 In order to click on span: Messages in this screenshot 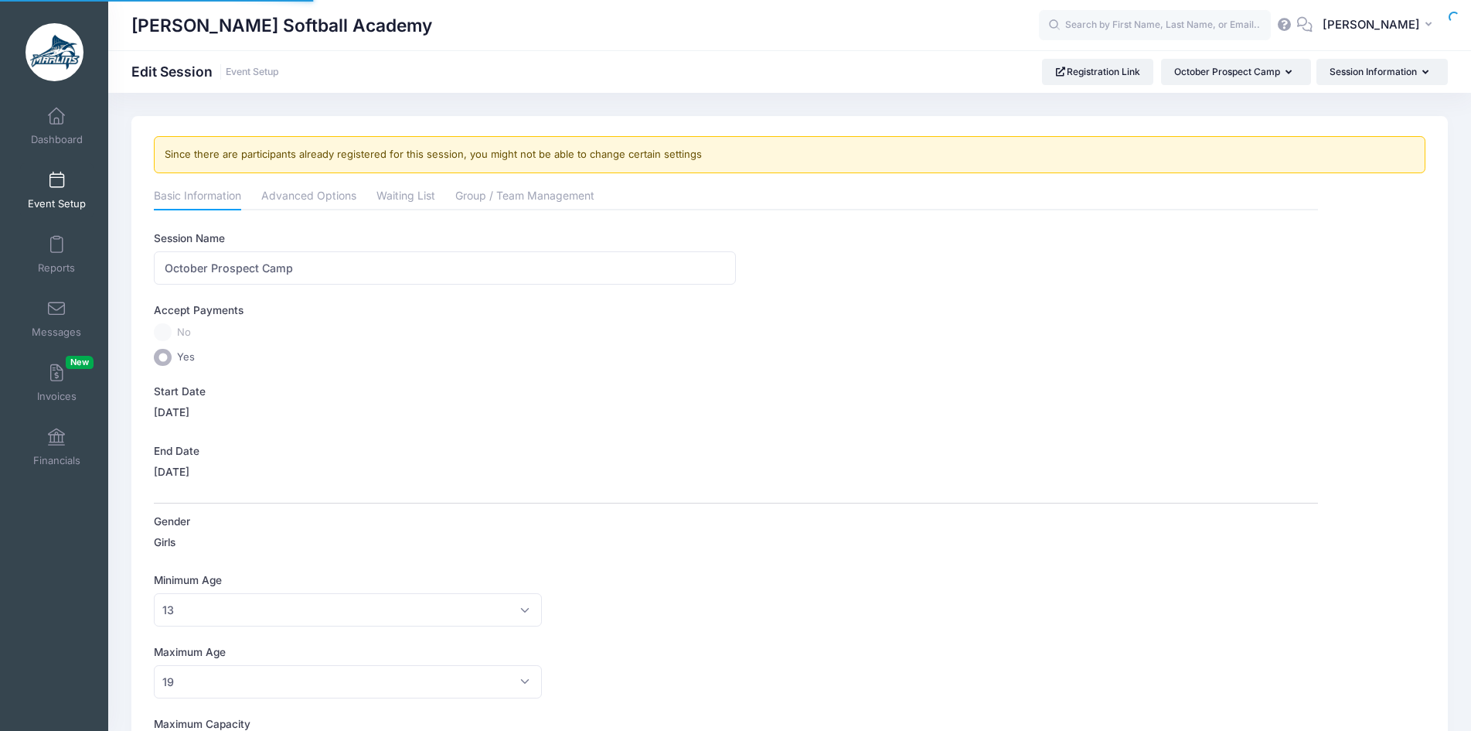, I will do `click(56, 332)`.